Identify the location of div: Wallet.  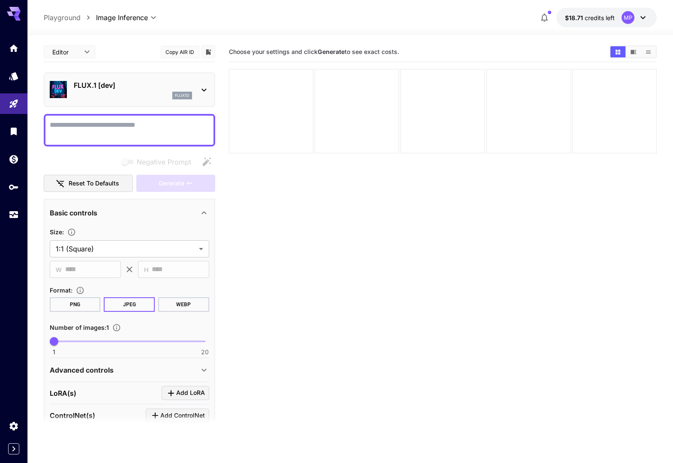
(14, 159).